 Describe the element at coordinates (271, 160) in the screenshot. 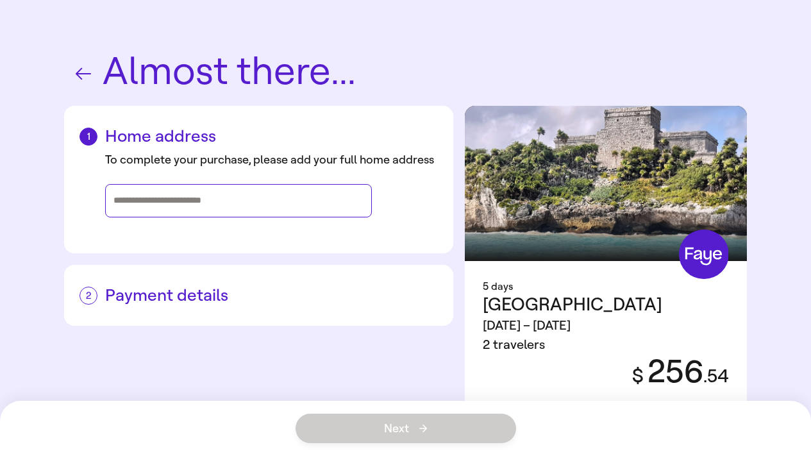

I see `div: To complete your purchase, please add your full home address` at that location.